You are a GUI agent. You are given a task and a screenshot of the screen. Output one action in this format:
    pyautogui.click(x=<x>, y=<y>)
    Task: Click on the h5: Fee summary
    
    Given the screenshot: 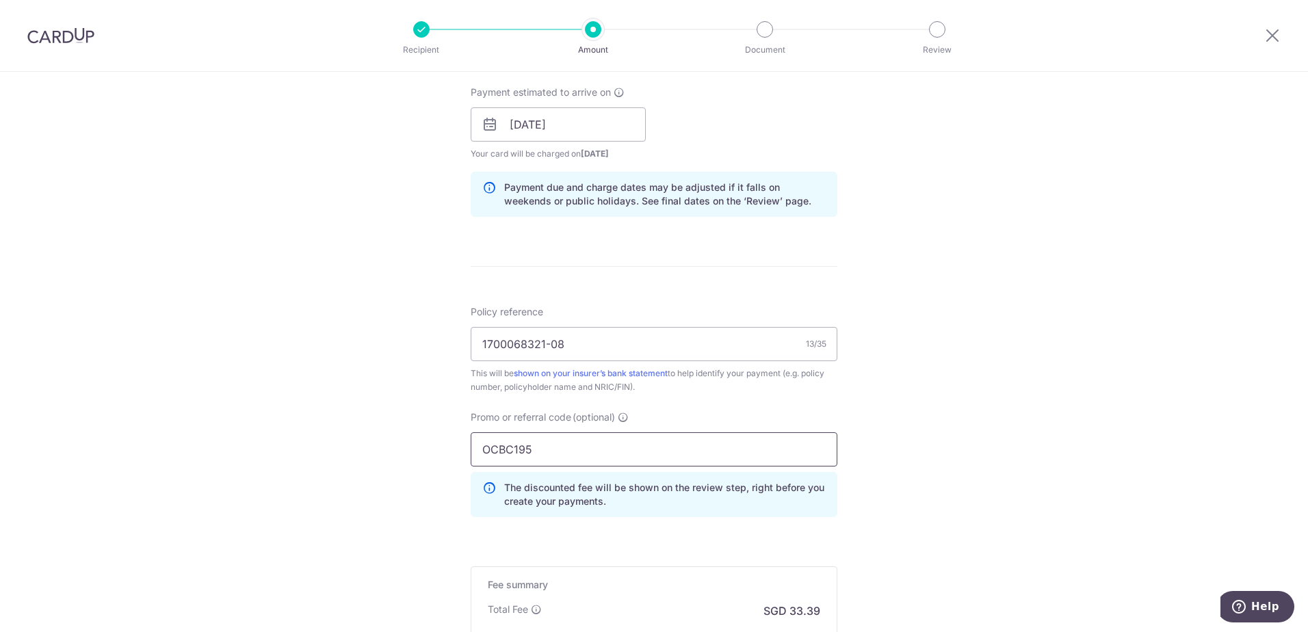 What is the action you would take?
    pyautogui.click(x=654, y=585)
    